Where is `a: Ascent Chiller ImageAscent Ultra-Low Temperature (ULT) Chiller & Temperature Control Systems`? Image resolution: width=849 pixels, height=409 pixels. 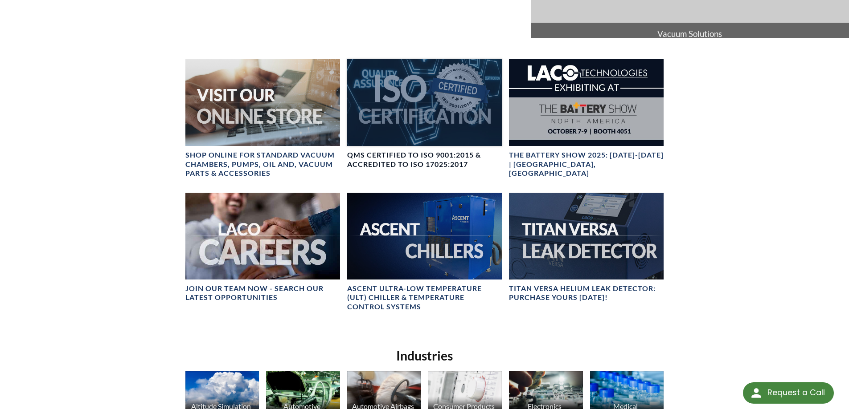
a: Ascent Chiller ImageAscent Ultra-Low Temperature (ULT) Chiller & Temperature Control Systems is located at coordinates (424, 253).